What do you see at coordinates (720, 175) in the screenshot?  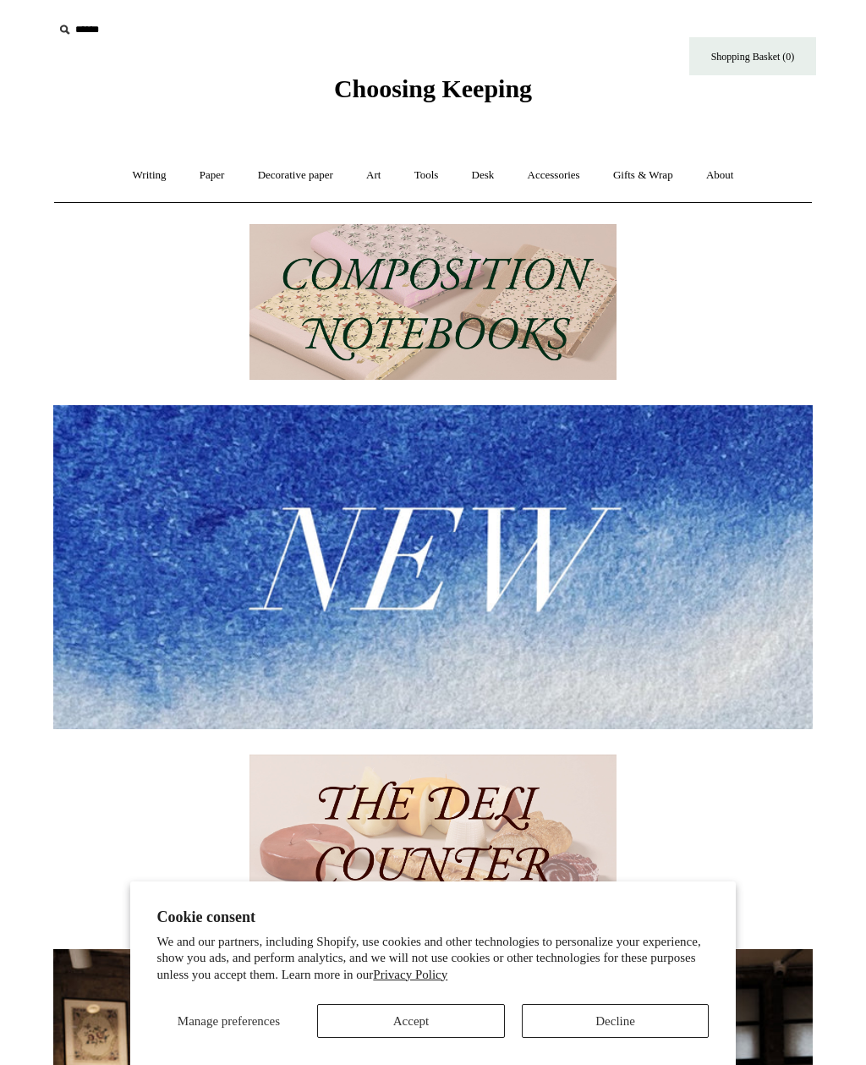 I see `a: About` at bounding box center [720, 175].